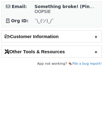 The width and height of the screenshot is (103, 127). I want to click on h2: Other Tools & Resources, so click(51, 51).